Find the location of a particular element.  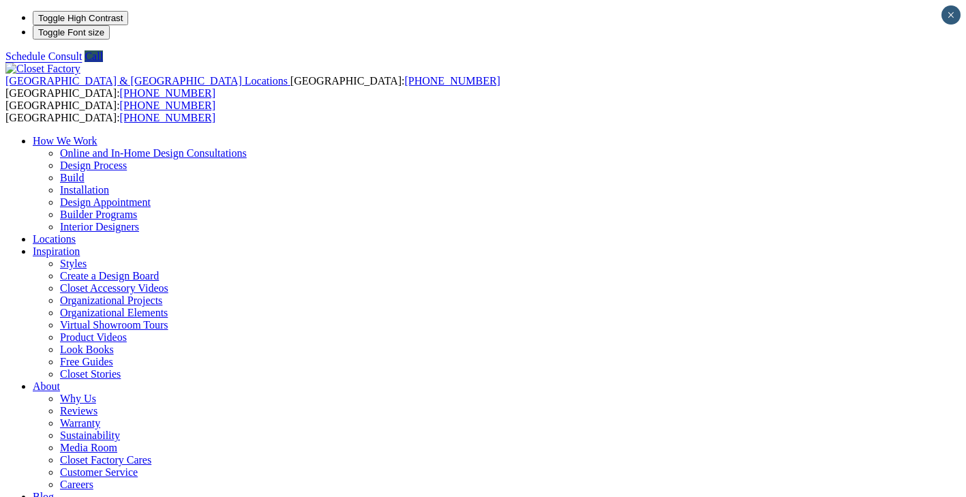

a: Customer Service is located at coordinates (99, 472).